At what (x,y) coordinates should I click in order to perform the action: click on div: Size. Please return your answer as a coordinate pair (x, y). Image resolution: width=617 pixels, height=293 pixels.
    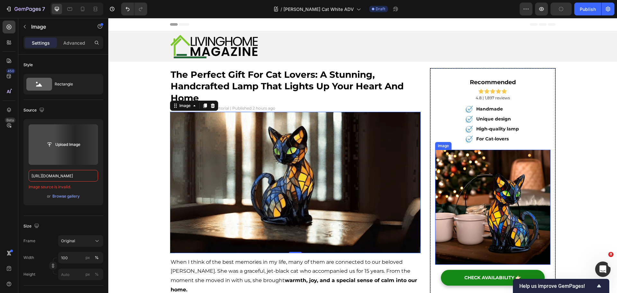
    Looking at the image, I should click on (32, 226).